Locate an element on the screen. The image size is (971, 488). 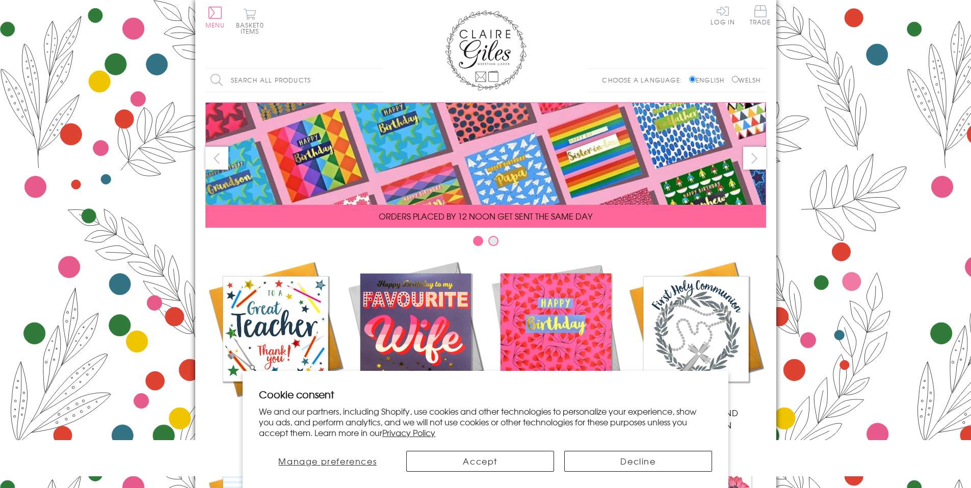
button: Manage preferences is located at coordinates (327, 461).